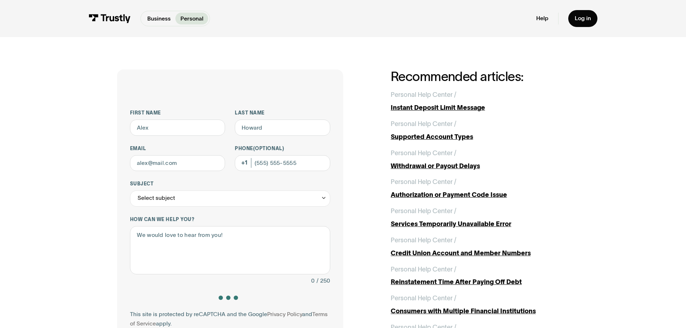 The height and width of the screenshot is (328, 686). I want to click on a: Personal Help Center /Supported Account Types, so click(480, 130).